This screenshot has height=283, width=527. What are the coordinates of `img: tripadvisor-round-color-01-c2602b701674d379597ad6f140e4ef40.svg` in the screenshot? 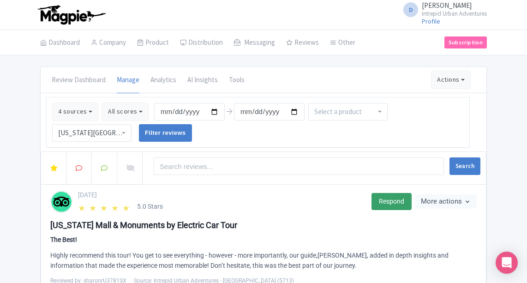 It's located at (61, 202).